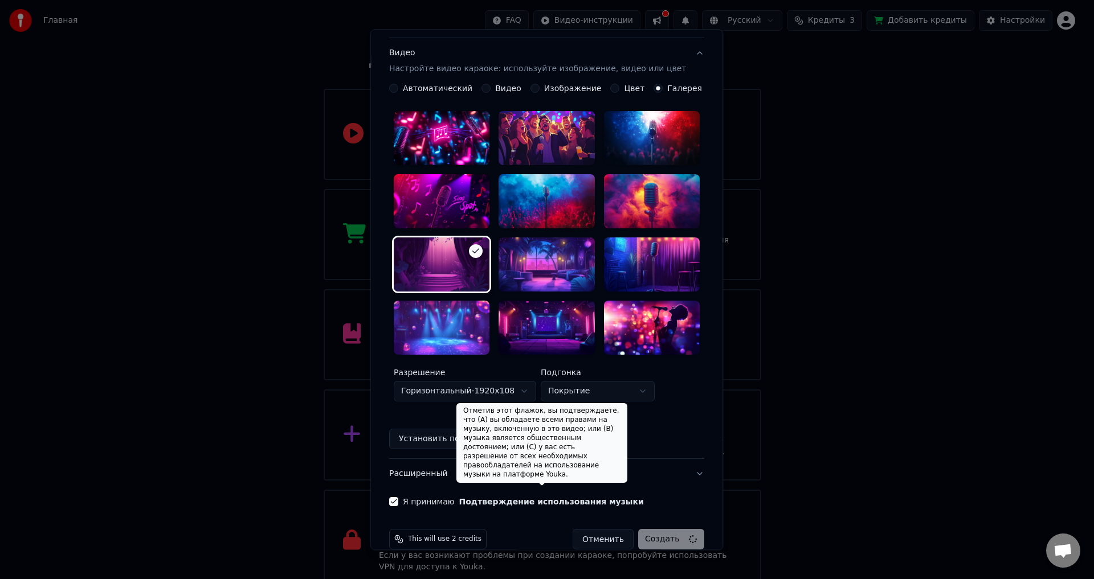 The image size is (1094, 579). I want to click on span: This will use 2 credits, so click(444, 540).